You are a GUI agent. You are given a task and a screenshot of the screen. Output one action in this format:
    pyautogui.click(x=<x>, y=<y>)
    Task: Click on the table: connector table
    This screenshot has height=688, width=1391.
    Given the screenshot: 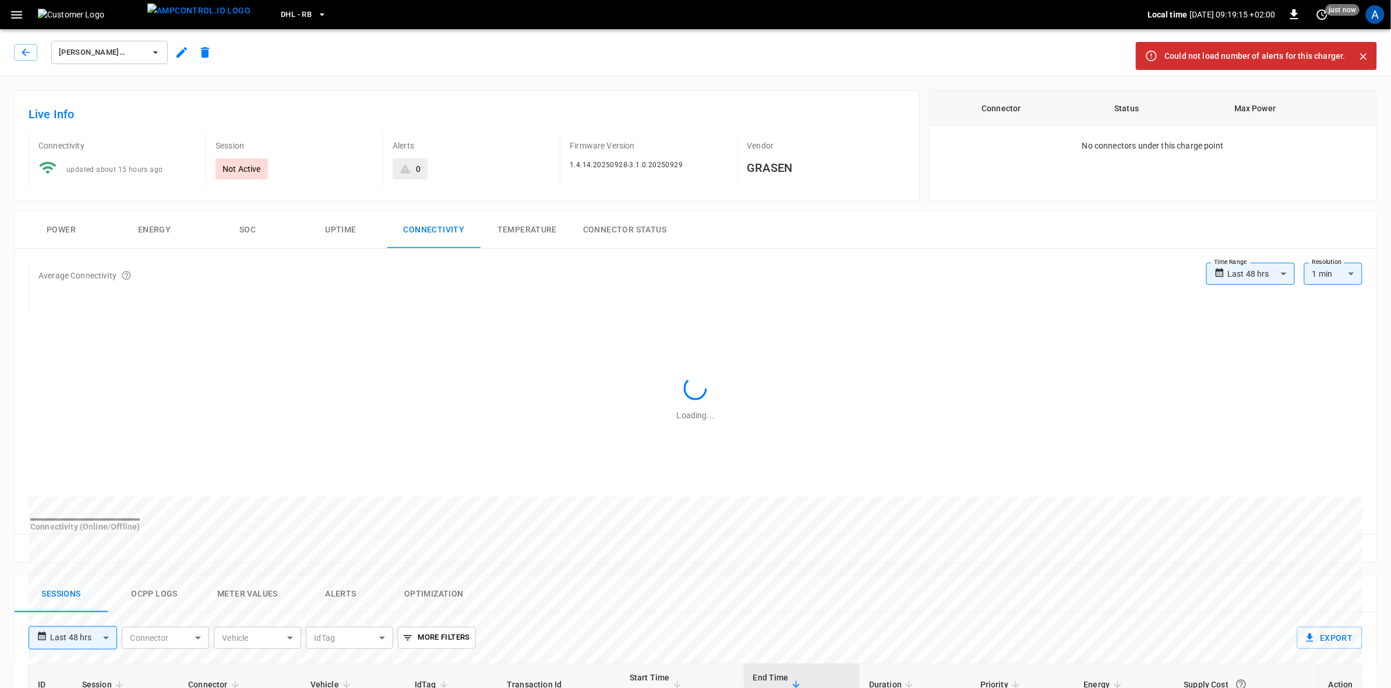 What is the action you would take?
    pyautogui.click(x=1153, y=108)
    